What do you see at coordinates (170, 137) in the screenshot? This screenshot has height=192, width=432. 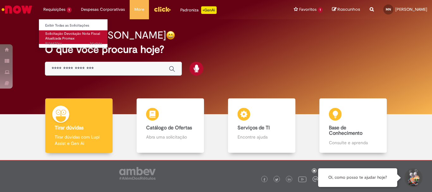 I see `p: Abra uma solicitação` at bounding box center [170, 137].